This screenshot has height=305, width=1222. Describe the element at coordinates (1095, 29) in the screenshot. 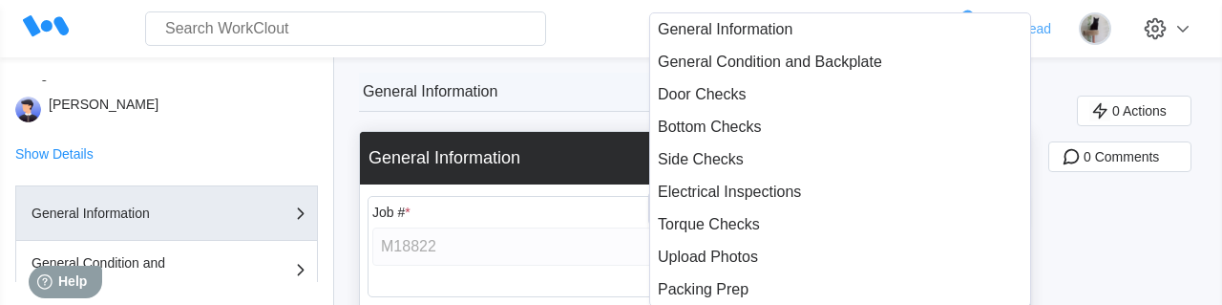

I see `img: stormageddon_tree.jpg` at that location.